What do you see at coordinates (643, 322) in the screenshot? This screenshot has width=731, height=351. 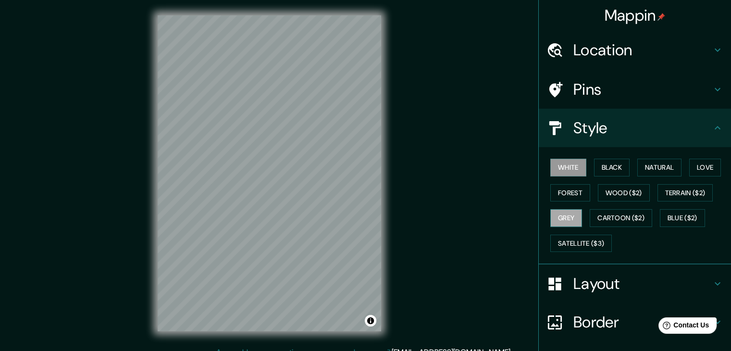 I see `h4: Border` at bounding box center [643, 322].